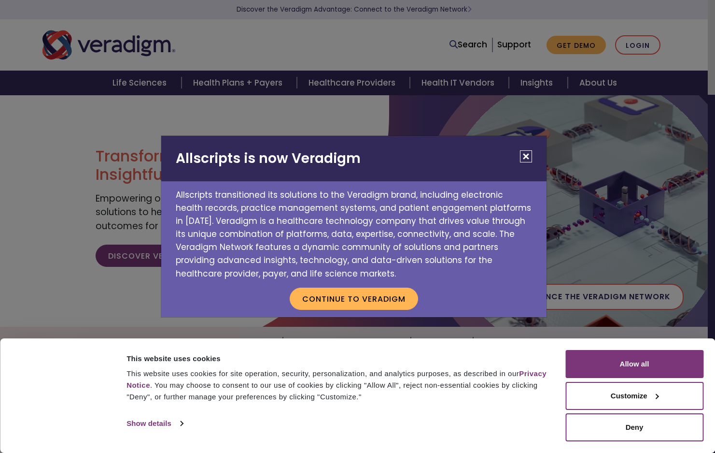  What do you see at coordinates (354, 298) in the screenshot?
I see `button: Continue to Veradigm` at bounding box center [354, 298].